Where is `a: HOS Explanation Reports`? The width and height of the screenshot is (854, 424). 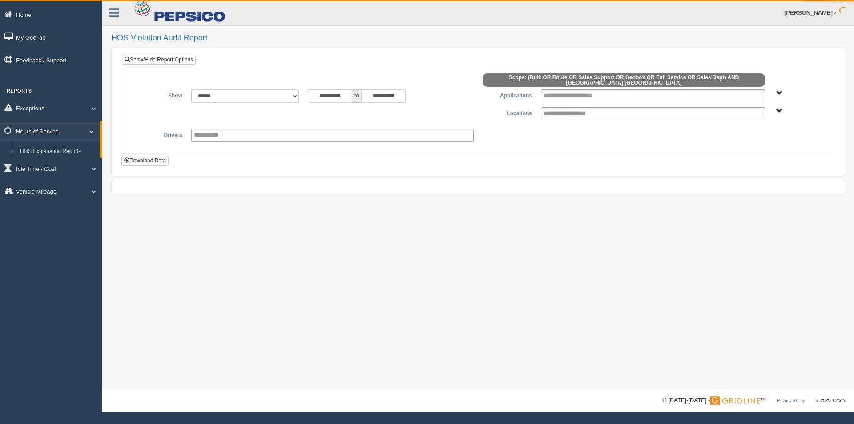
a: HOS Explanation Reports is located at coordinates (58, 152).